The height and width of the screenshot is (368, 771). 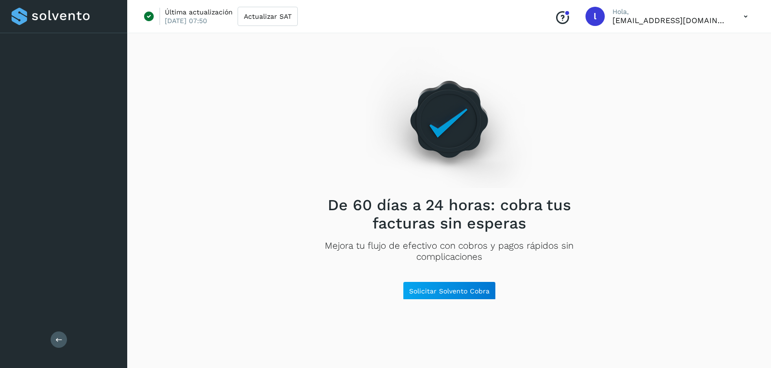 I want to click on span: Solicitar Solvento Cobra, so click(x=449, y=291).